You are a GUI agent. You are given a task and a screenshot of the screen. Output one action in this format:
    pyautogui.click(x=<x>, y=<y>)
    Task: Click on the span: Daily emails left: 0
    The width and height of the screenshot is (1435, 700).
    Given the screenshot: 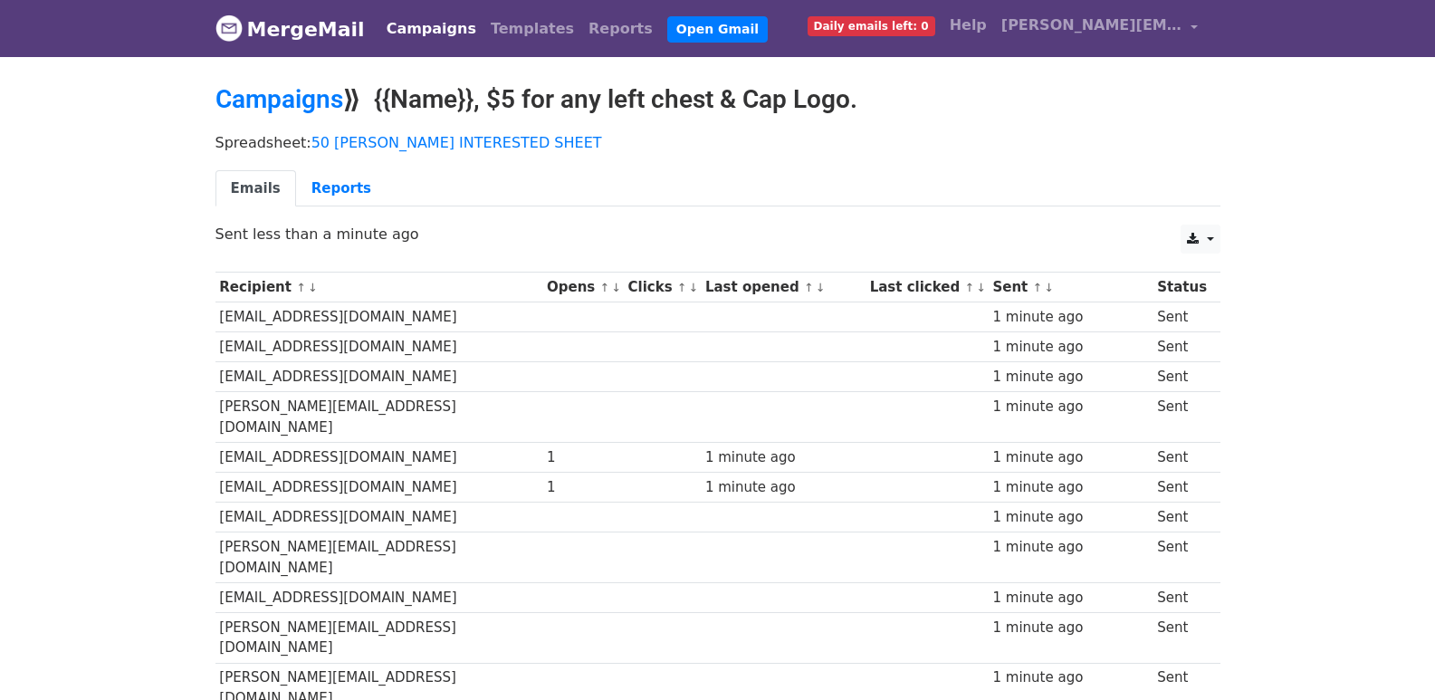 What is the action you would take?
    pyautogui.click(x=871, y=26)
    